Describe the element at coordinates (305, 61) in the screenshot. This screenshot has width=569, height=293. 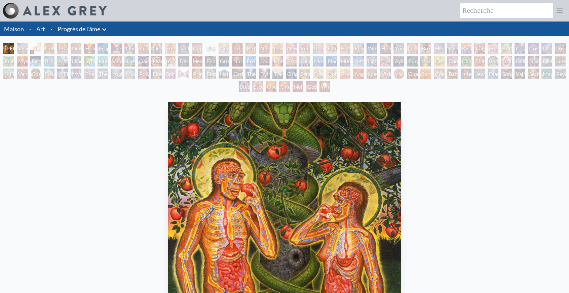
I see `div: Glimpsing the Empyrean` at that location.